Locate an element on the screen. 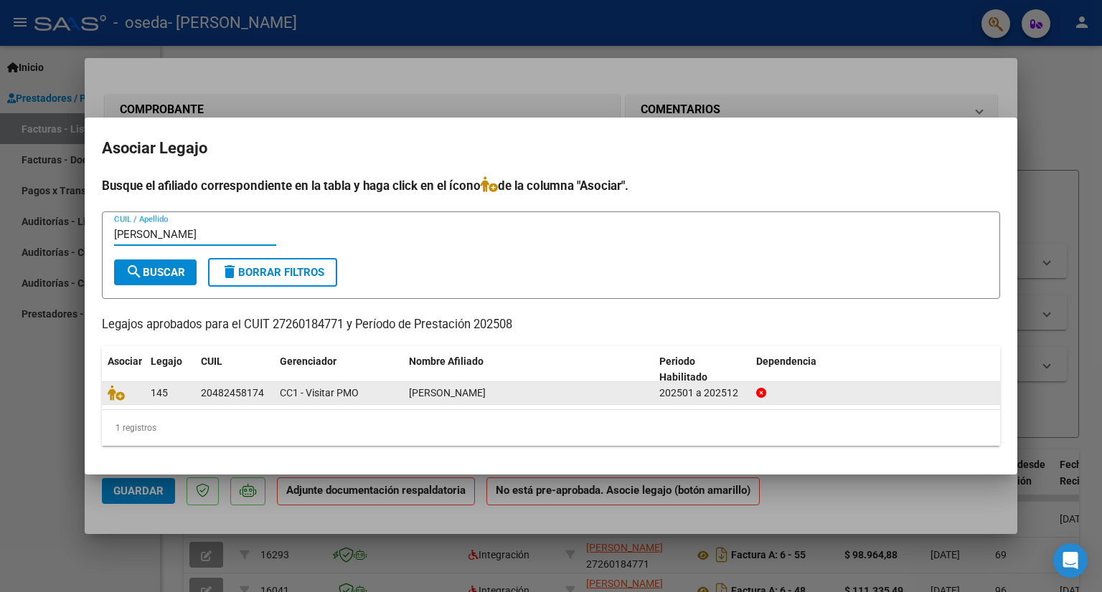 This screenshot has width=1102, height=592. div: Open Intercom Messenger is located at coordinates (1070, 561).